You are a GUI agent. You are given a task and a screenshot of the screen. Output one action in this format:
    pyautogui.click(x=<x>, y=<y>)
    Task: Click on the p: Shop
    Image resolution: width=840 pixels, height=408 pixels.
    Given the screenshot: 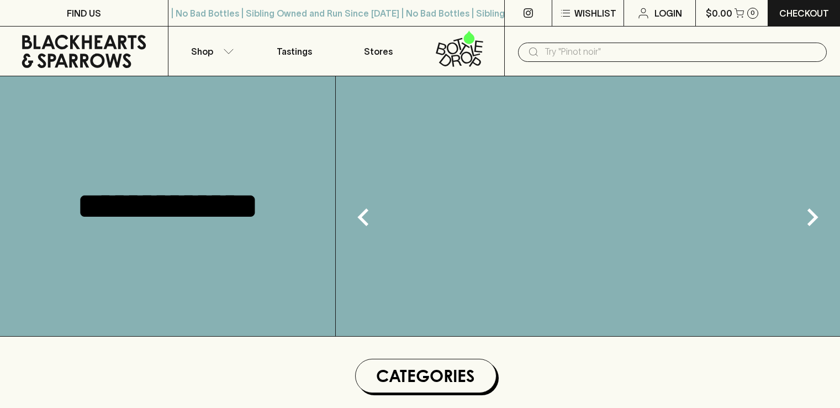 What is the action you would take?
    pyautogui.click(x=202, y=51)
    